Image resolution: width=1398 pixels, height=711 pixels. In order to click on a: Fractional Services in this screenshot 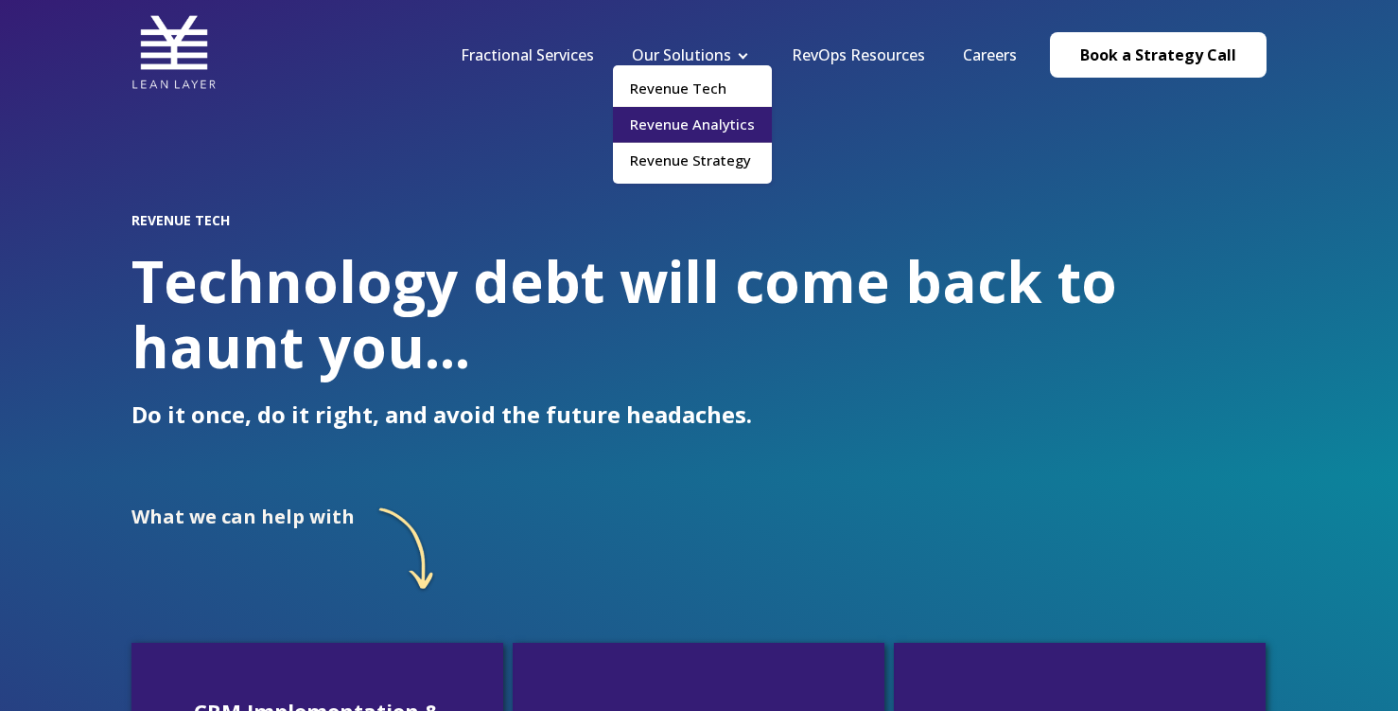, I will do `click(527, 55)`.